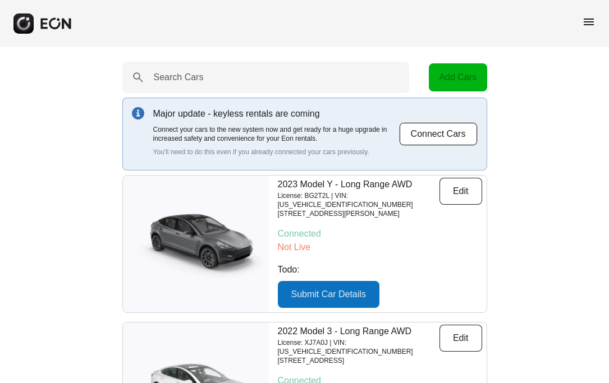 The image size is (609, 383). Describe the element at coordinates (588, 22) in the screenshot. I see `span: menu` at that location.